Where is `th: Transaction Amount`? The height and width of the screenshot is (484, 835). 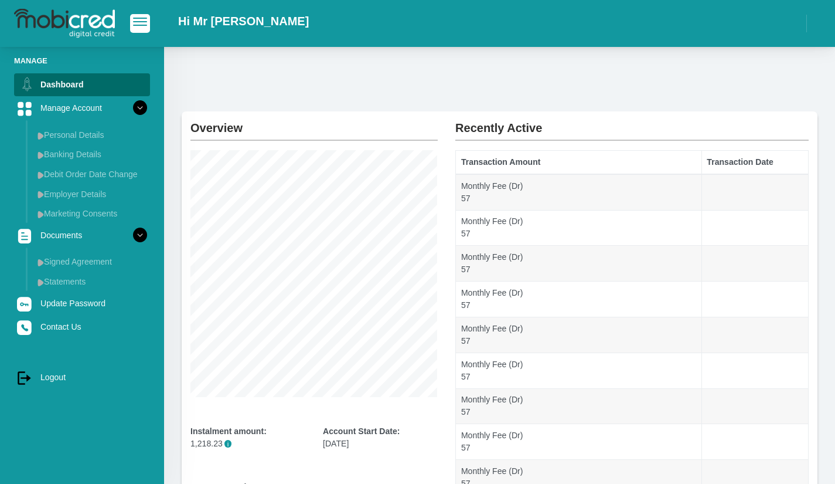 th: Transaction Amount is located at coordinates (579, 162).